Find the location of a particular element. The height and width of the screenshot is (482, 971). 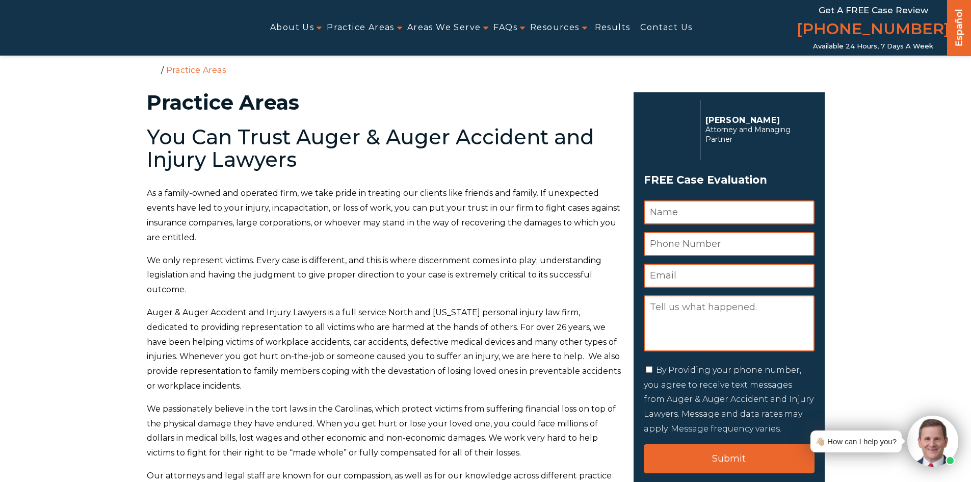

a: Contact Us is located at coordinates (666, 28).